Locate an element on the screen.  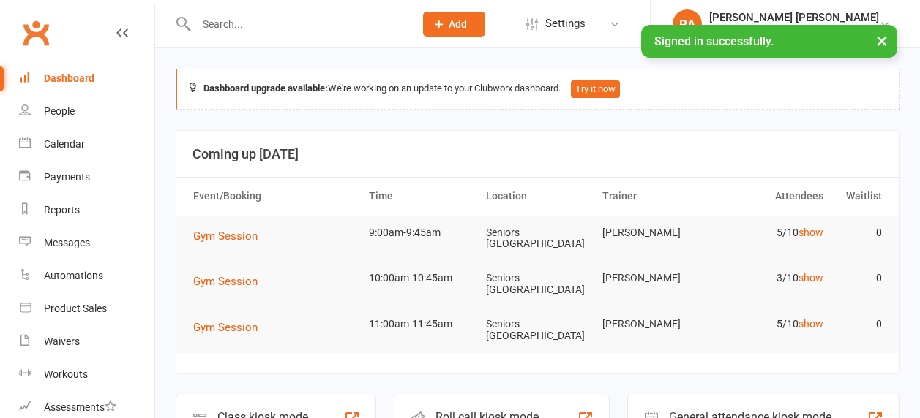
div: Dashboard is located at coordinates (69, 78).